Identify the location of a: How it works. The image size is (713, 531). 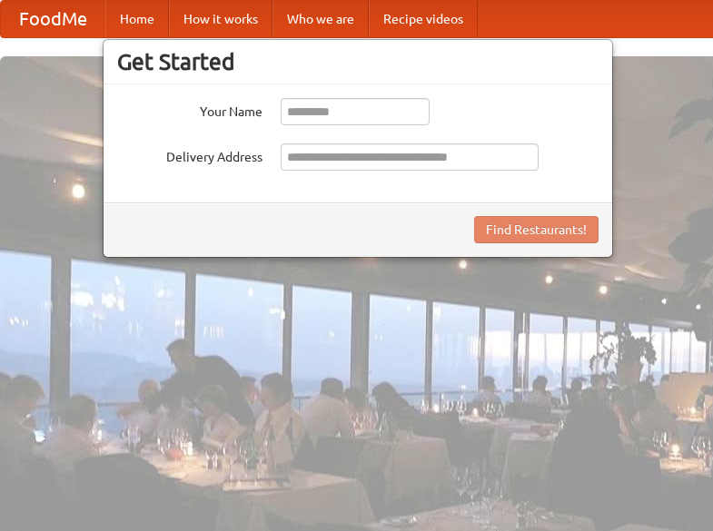
(221, 19).